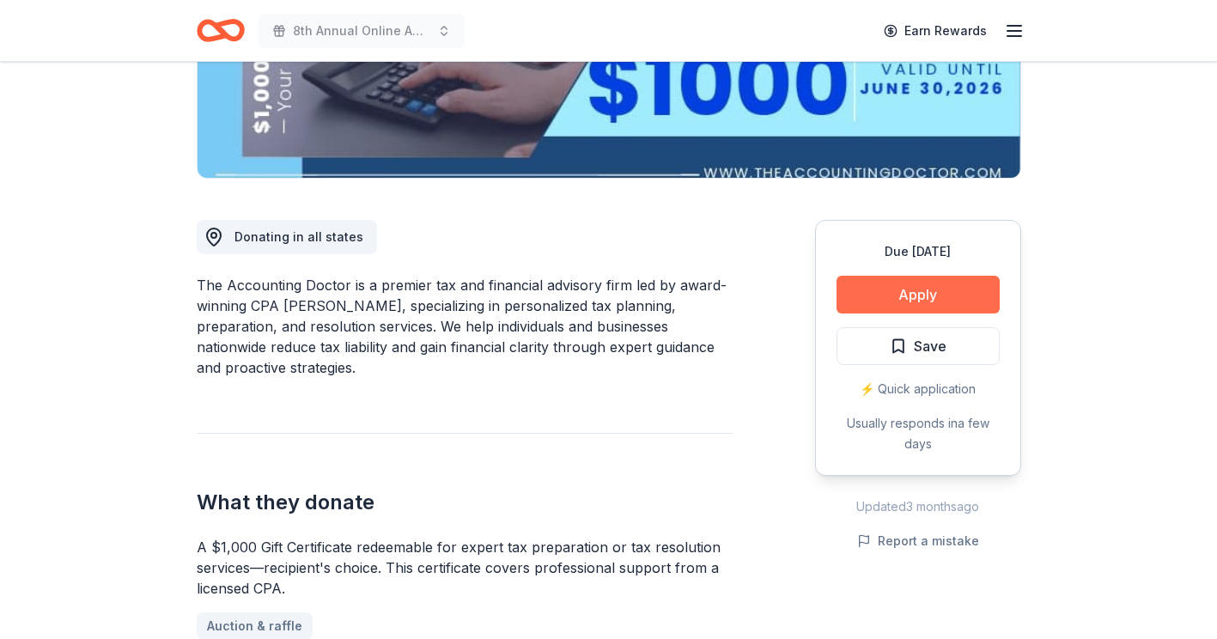 This screenshot has width=1217, height=639. What do you see at coordinates (361, 31) in the screenshot?
I see `button: 8th Annual Online Auction` at bounding box center [361, 31].